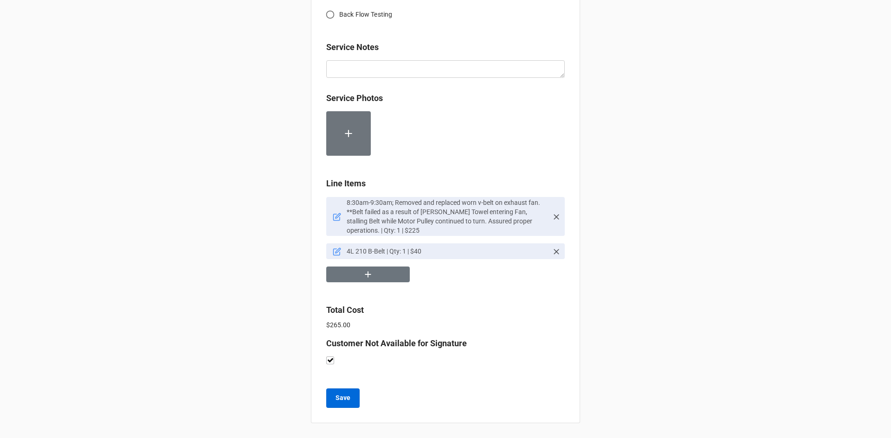 Image resolution: width=891 pixels, height=438 pixels. What do you see at coordinates (447, 251) in the screenshot?
I see `p: 4L 210 B-Belt | Qty: 1 | $40` at bounding box center [447, 251].